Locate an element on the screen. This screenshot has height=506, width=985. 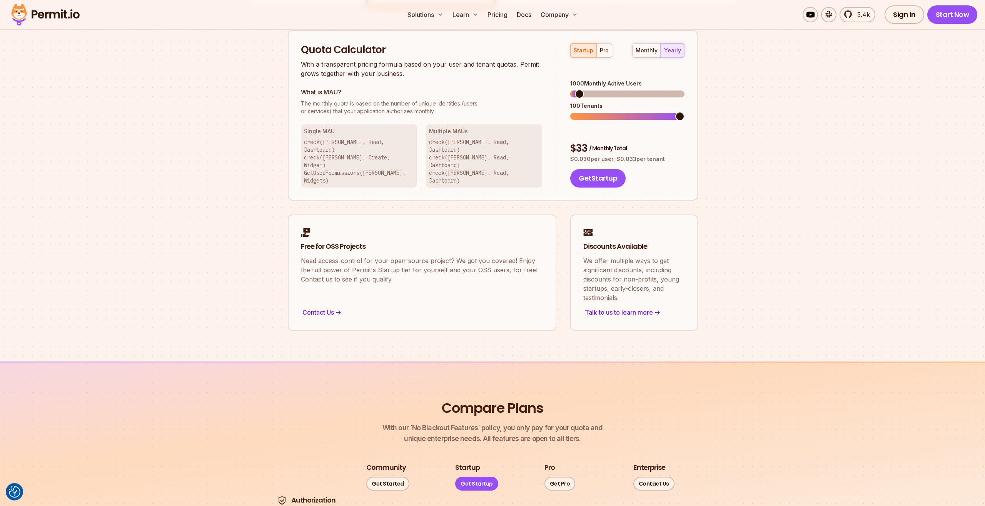
p: Need access-control for your open-source project? We got you covered! Enjoy the full power of Per... is located at coordinates (422, 270).